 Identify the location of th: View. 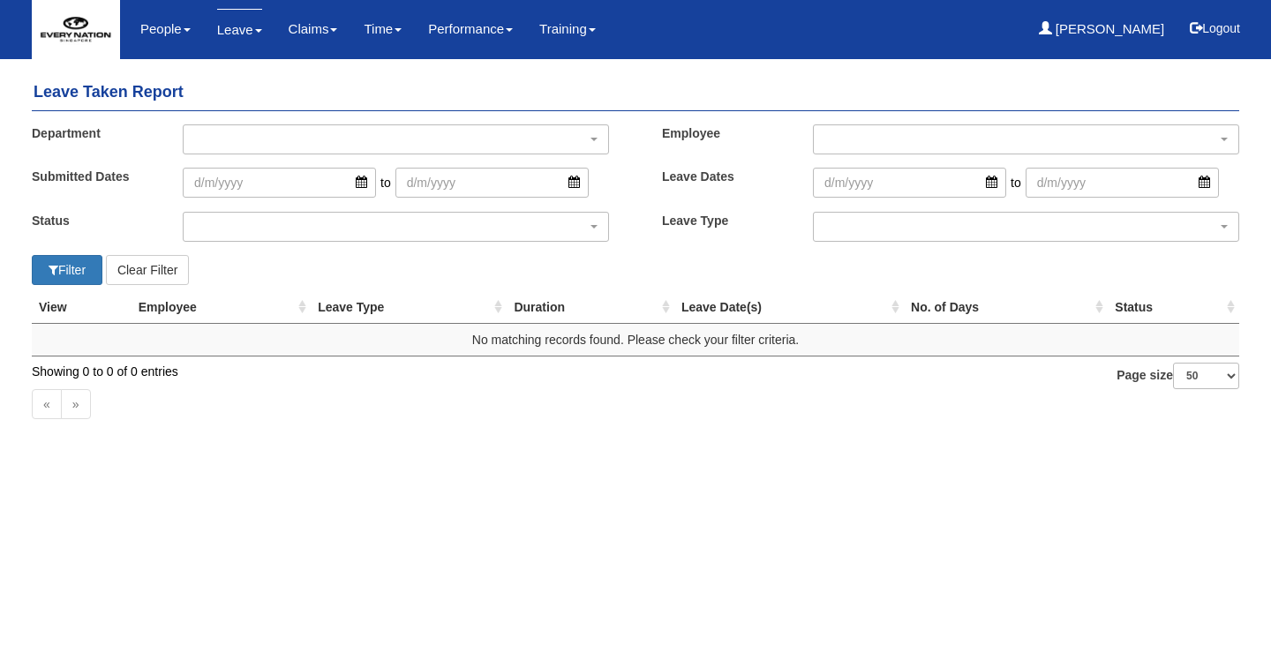
(81, 307).